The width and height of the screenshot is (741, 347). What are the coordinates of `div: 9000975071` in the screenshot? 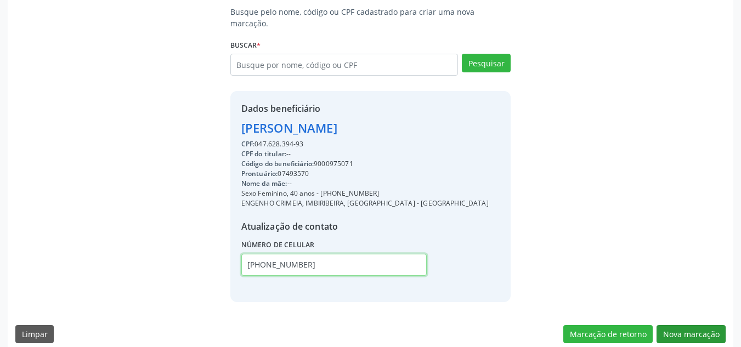 It's located at (365, 164).